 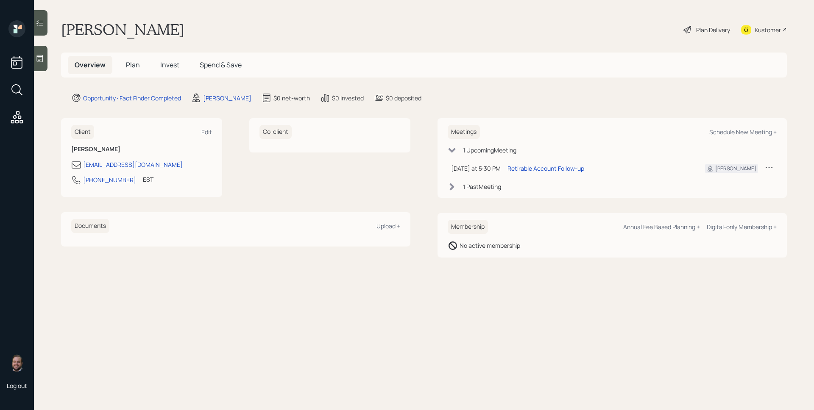 I want to click on div: EST, so click(x=148, y=179).